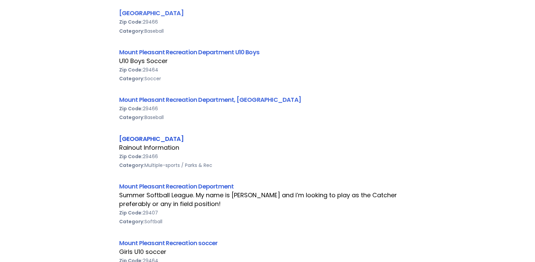  What do you see at coordinates (168, 243) in the screenshot?
I see `a: Mount Pleasant Recreation soccer` at bounding box center [168, 243].